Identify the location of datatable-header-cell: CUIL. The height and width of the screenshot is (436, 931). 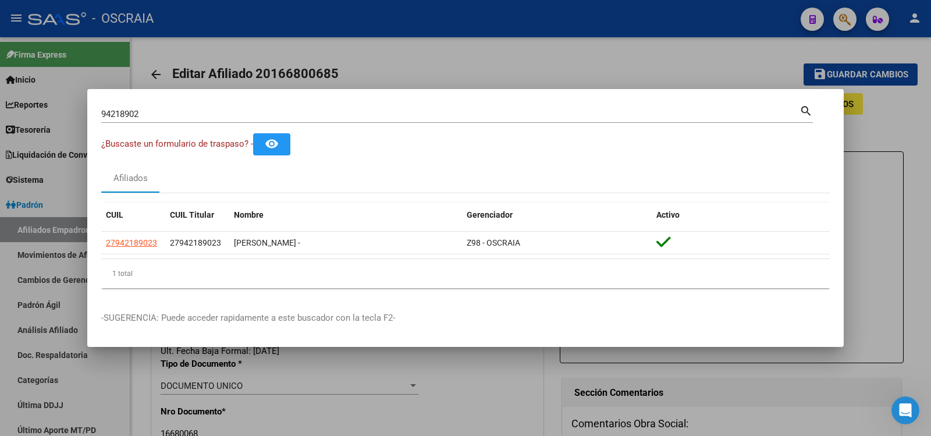
(133, 215).